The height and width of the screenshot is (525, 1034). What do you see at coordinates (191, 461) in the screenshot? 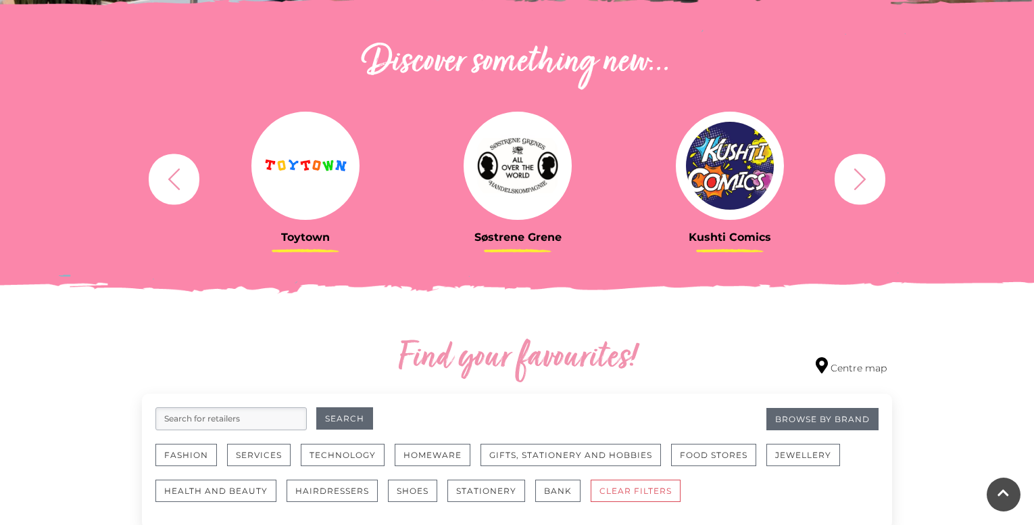
I see `a: Fashion` at bounding box center [191, 461].